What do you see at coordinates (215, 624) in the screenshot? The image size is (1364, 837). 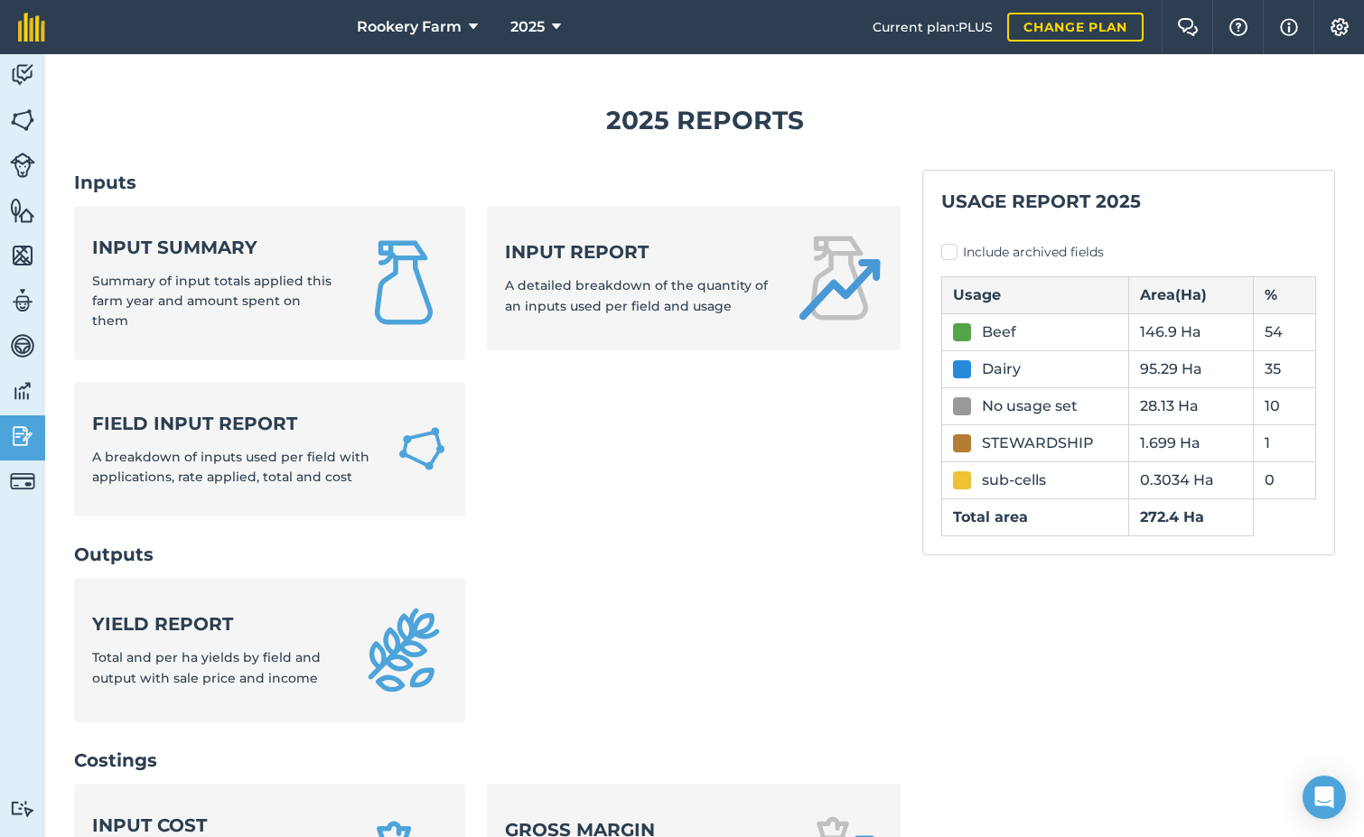 I see `strong: Yield report` at bounding box center [215, 624].